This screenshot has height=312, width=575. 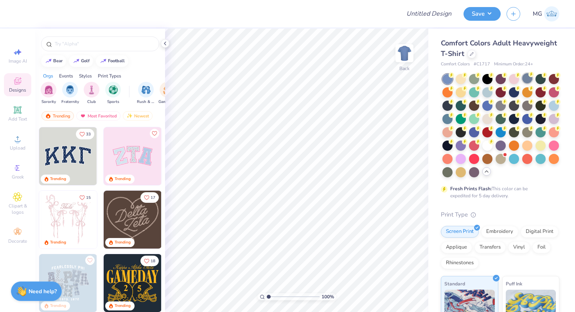 What do you see at coordinates (18, 90) in the screenshot?
I see `span: Designs` at bounding box center [18, 90].